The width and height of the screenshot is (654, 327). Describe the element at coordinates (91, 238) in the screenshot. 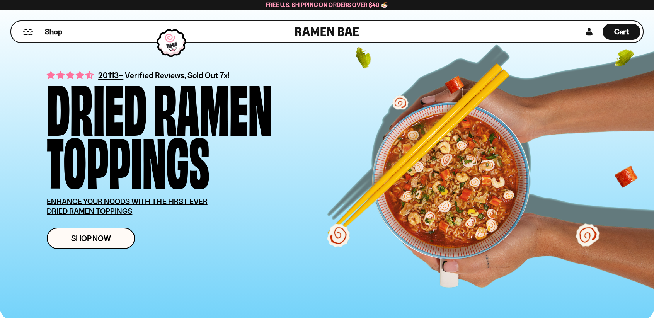

I see `a: Shop Now` at that location.